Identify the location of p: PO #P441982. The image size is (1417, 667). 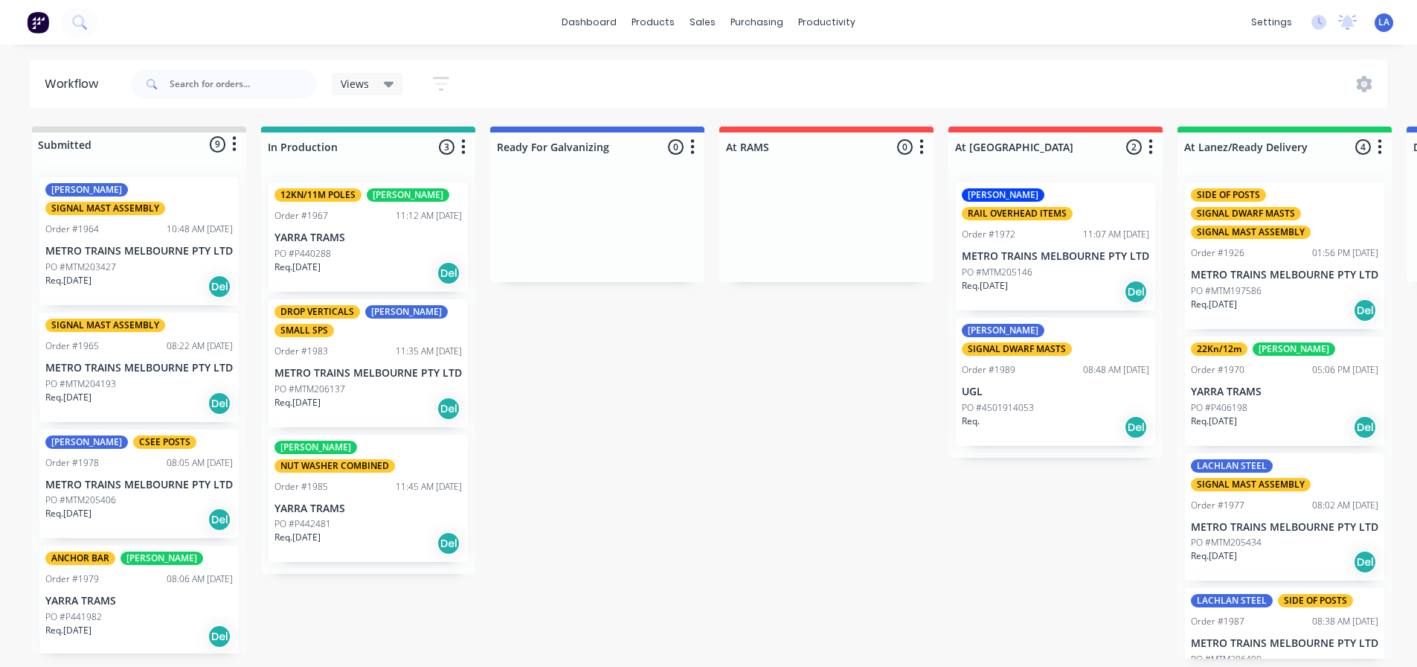
(74, 617).